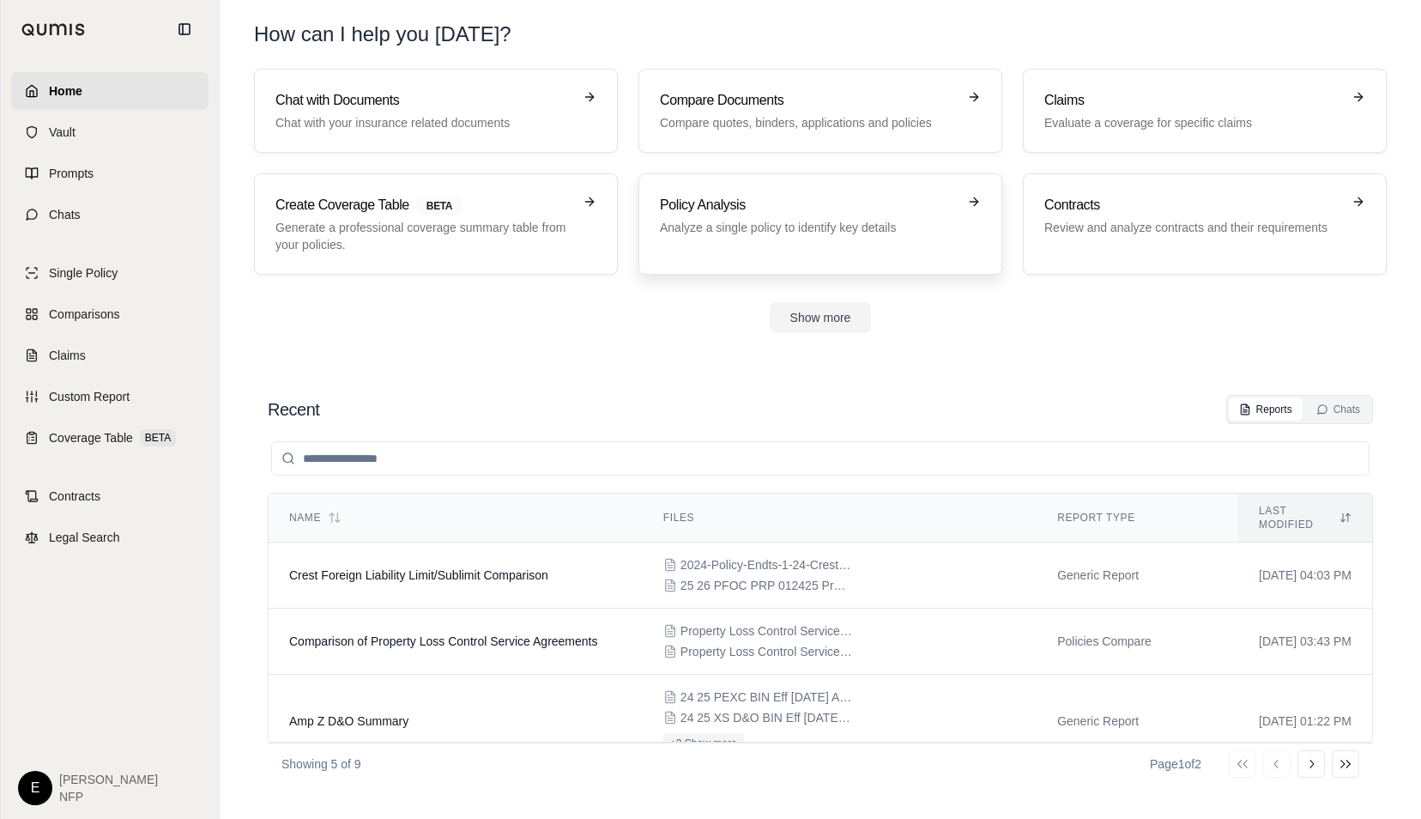  I want to click on span: Property Loss Control Services Agreement with AEGIS Insurance Services Inc (Apr 2024).pdf, so click(766, 631).